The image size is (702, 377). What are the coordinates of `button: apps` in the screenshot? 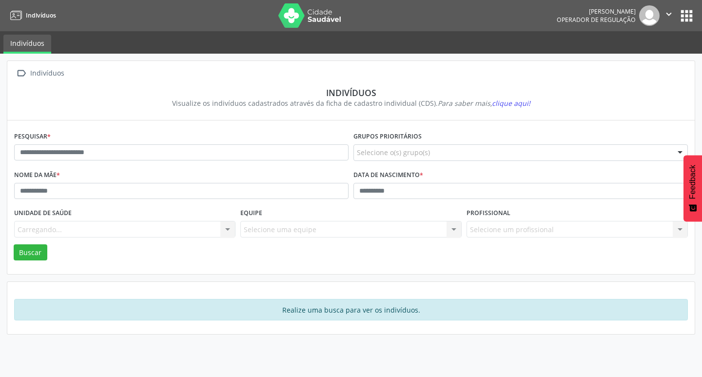 It's located at (686, 16).